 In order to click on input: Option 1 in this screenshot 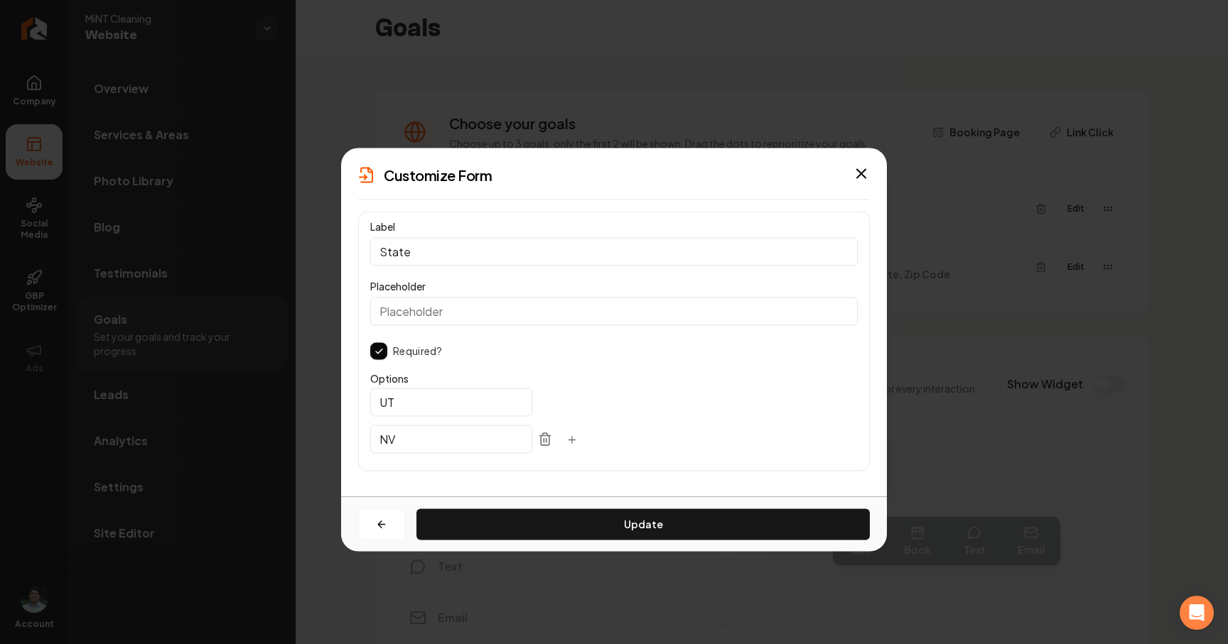, I will do `click(451, 402)`.